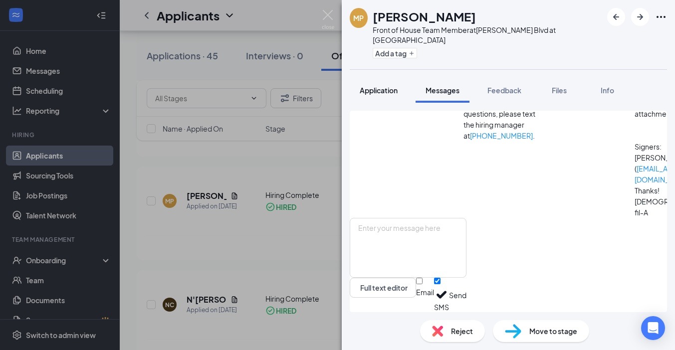 This screenshot has height=350, width=675. I want to click on span: Info, so click(607, 90).